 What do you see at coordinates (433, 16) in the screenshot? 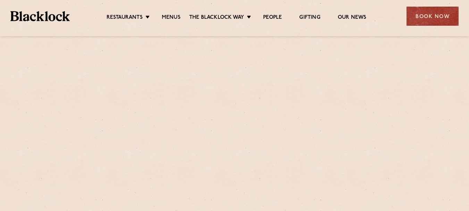
I see `div: Book Now` at bounding box center [433, 16].